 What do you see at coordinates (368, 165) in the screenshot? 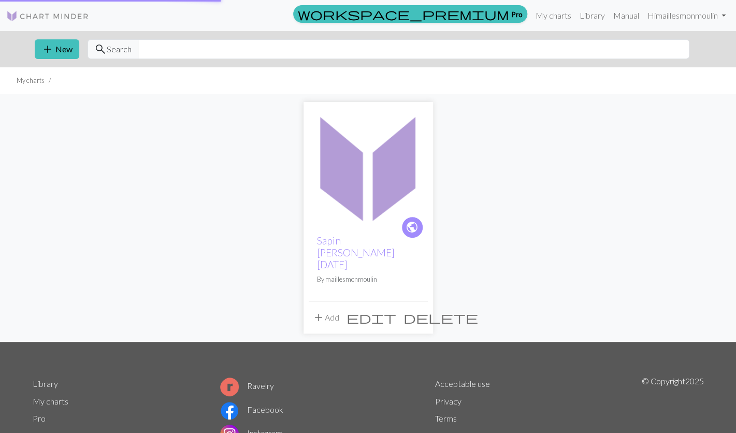
I see `a: Sapin de Noël` at bounding box center [368, 165].